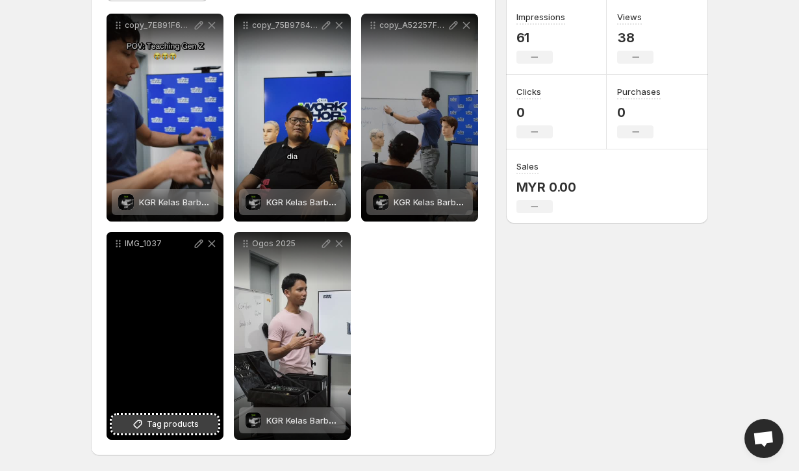  I want to click on h3: Sales, so click(527, 166).